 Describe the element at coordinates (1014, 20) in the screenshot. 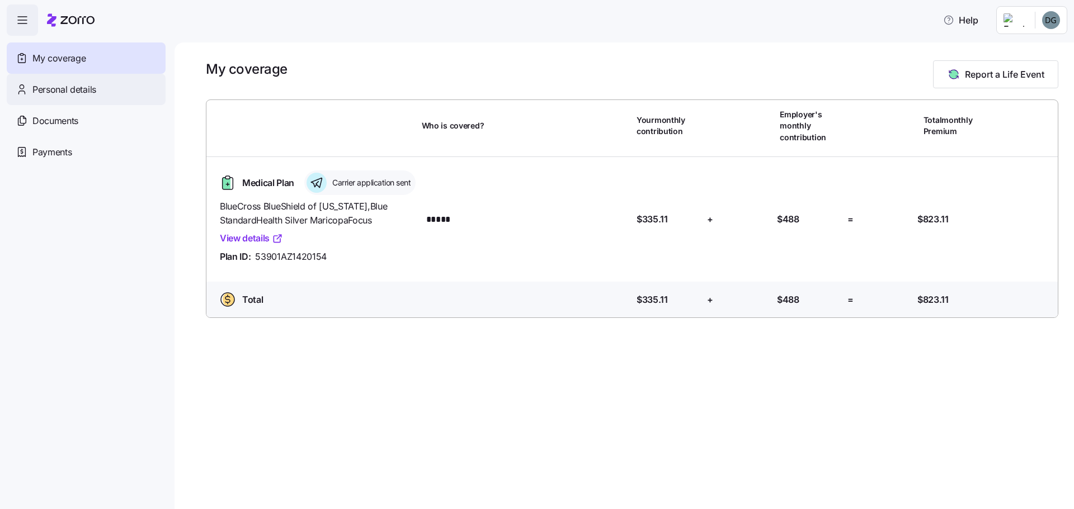

I see `img: Employer logo` at that location.